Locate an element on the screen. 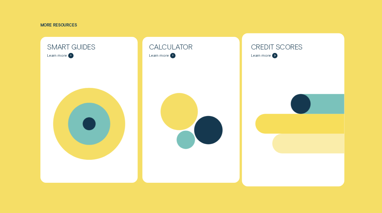  div: Smart Guides is located at coordinates (89, 47).